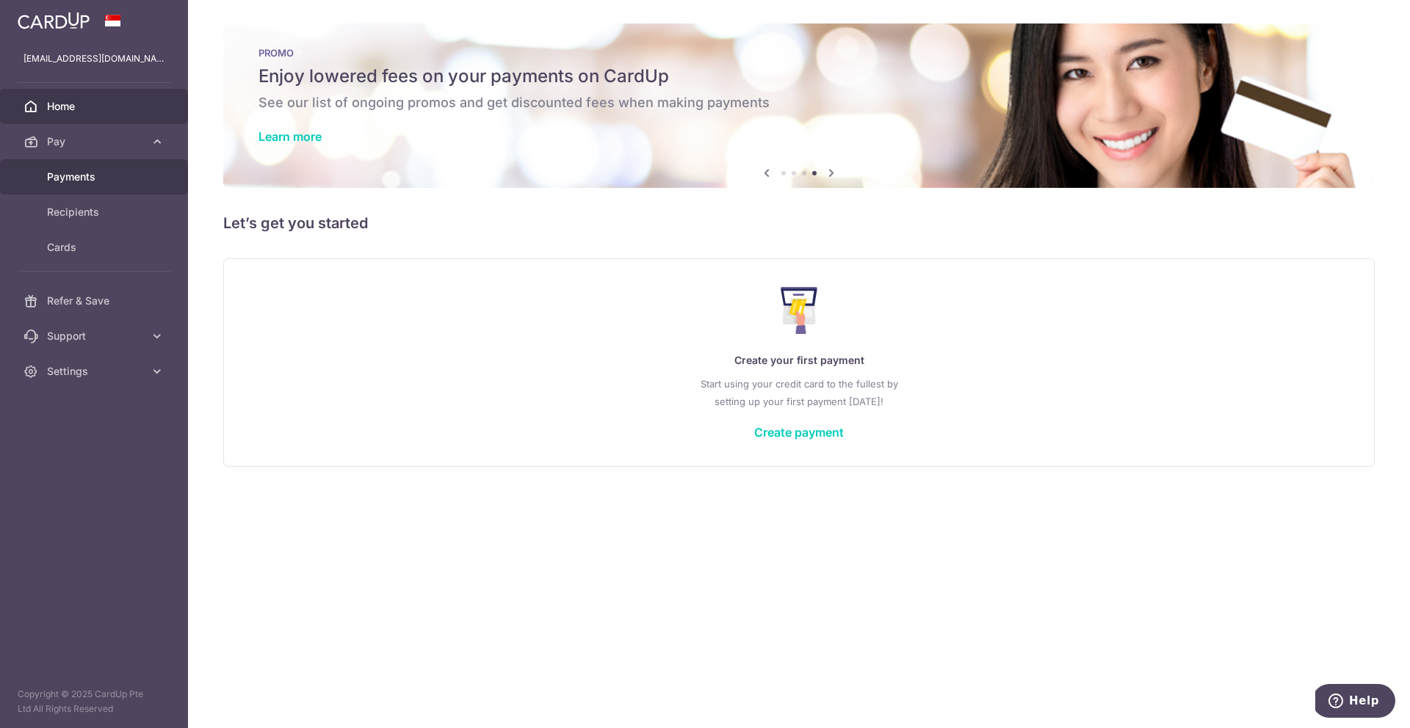 This screenshot has height=728, width=1410. I want to click on img: Make Payment, so click(799, 311).